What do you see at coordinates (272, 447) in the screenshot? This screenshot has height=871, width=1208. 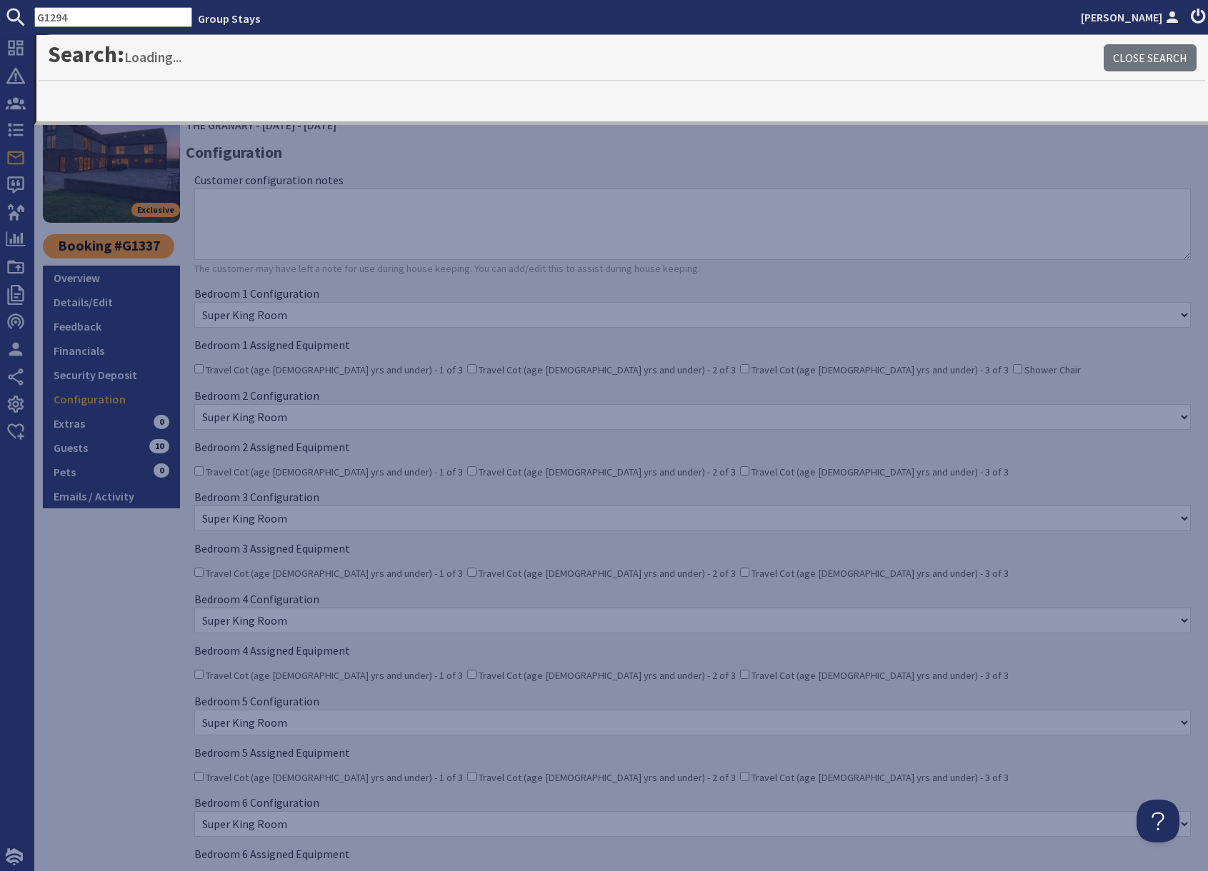 I see `label: Bedroom 2 Assigned Equipment` at bounding box center [272, 447].